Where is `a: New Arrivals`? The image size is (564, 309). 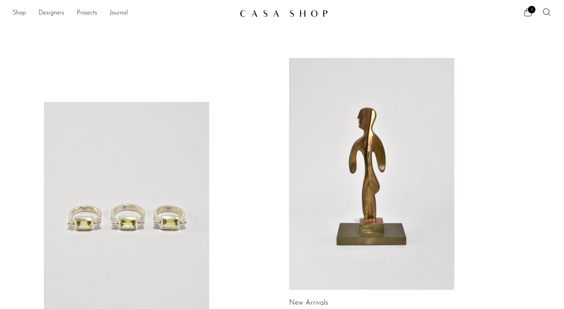
a: New Arrivals is located at coordinates (309, 303).